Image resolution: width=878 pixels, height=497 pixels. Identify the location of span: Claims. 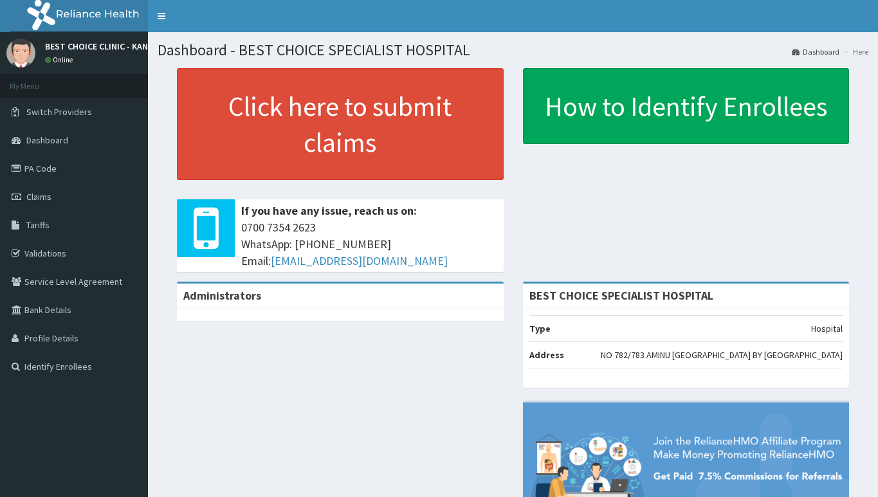
(39, 197).